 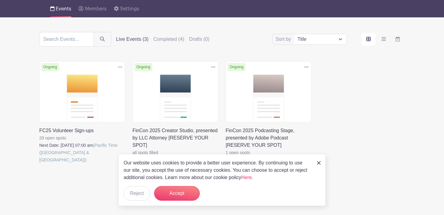 I want to click on a: Here, so click(x=246, y=177).